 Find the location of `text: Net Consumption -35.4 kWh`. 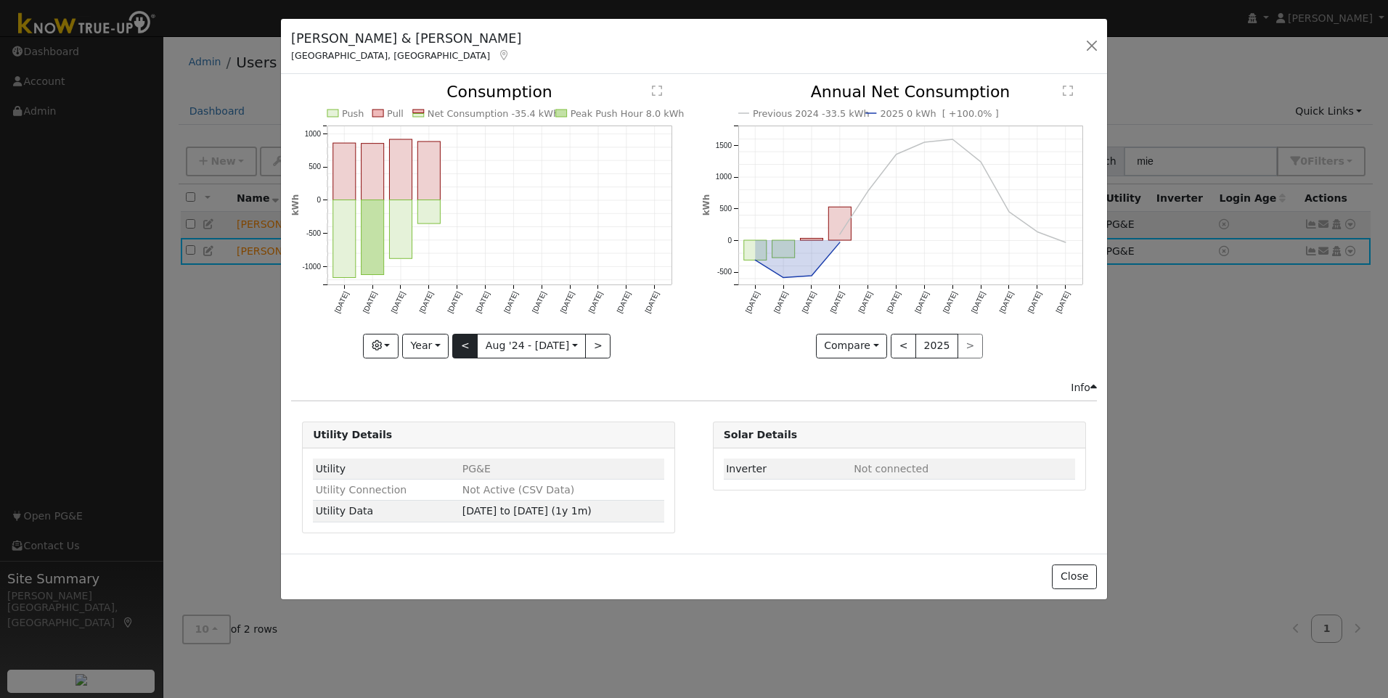

text: Net Consumption -35.4 kWh is located at coordinates (493, 113).